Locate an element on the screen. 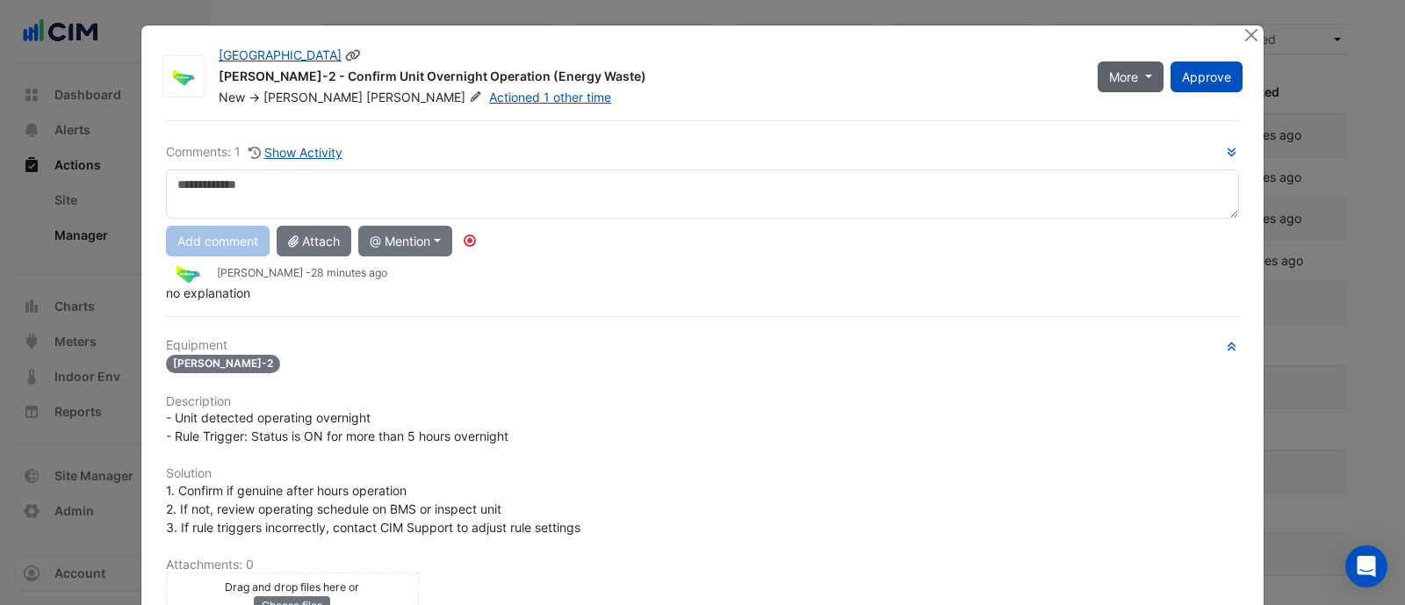 The image size is (1405, 605). span: Copy link to clipboard is located at coordinates (353, 54).